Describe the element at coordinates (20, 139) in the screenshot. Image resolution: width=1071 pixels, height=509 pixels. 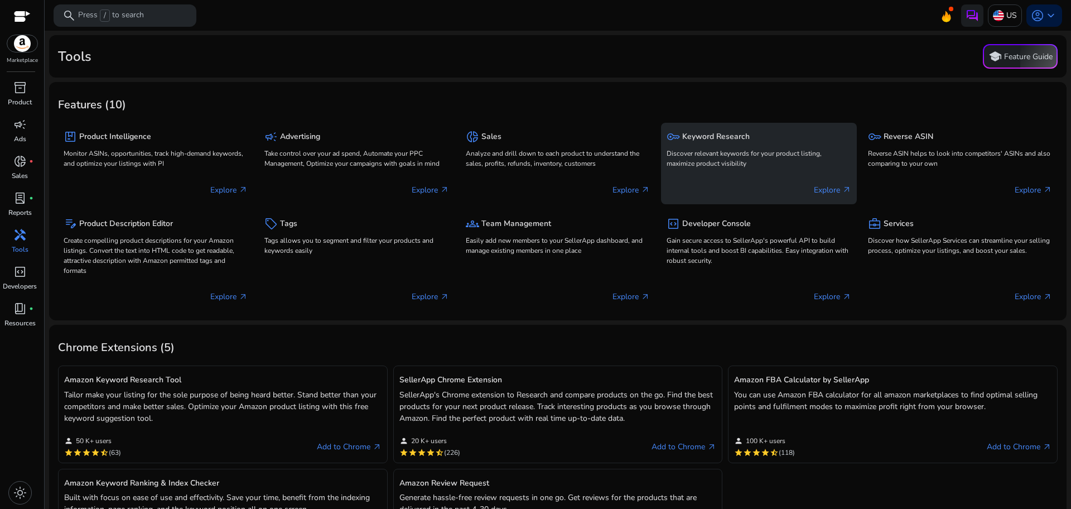
I see `p: Ads` at that location.